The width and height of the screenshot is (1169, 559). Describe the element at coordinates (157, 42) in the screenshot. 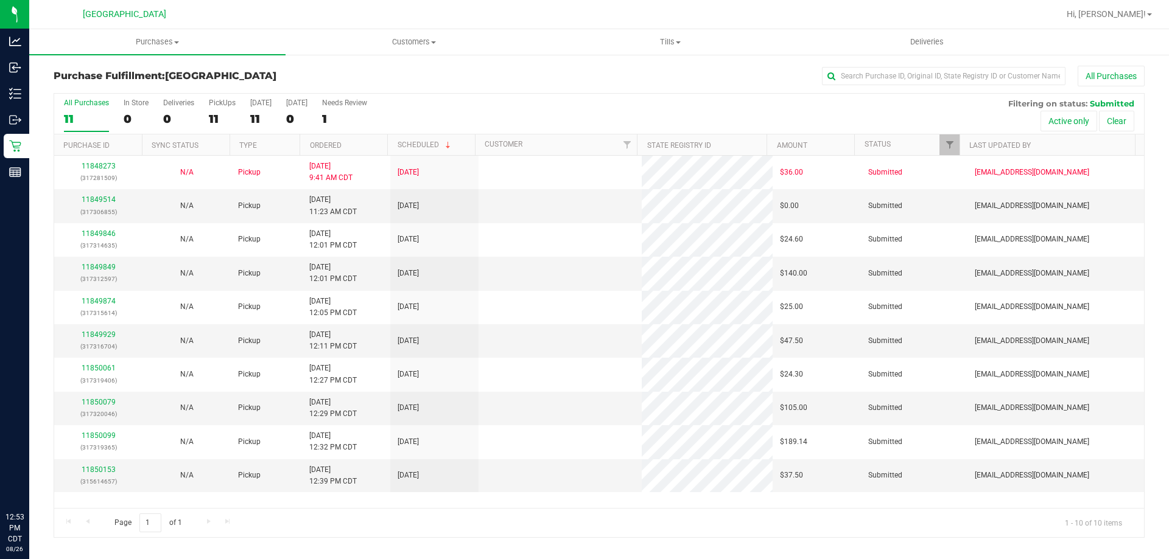

I see `a: Purchases` at that location.